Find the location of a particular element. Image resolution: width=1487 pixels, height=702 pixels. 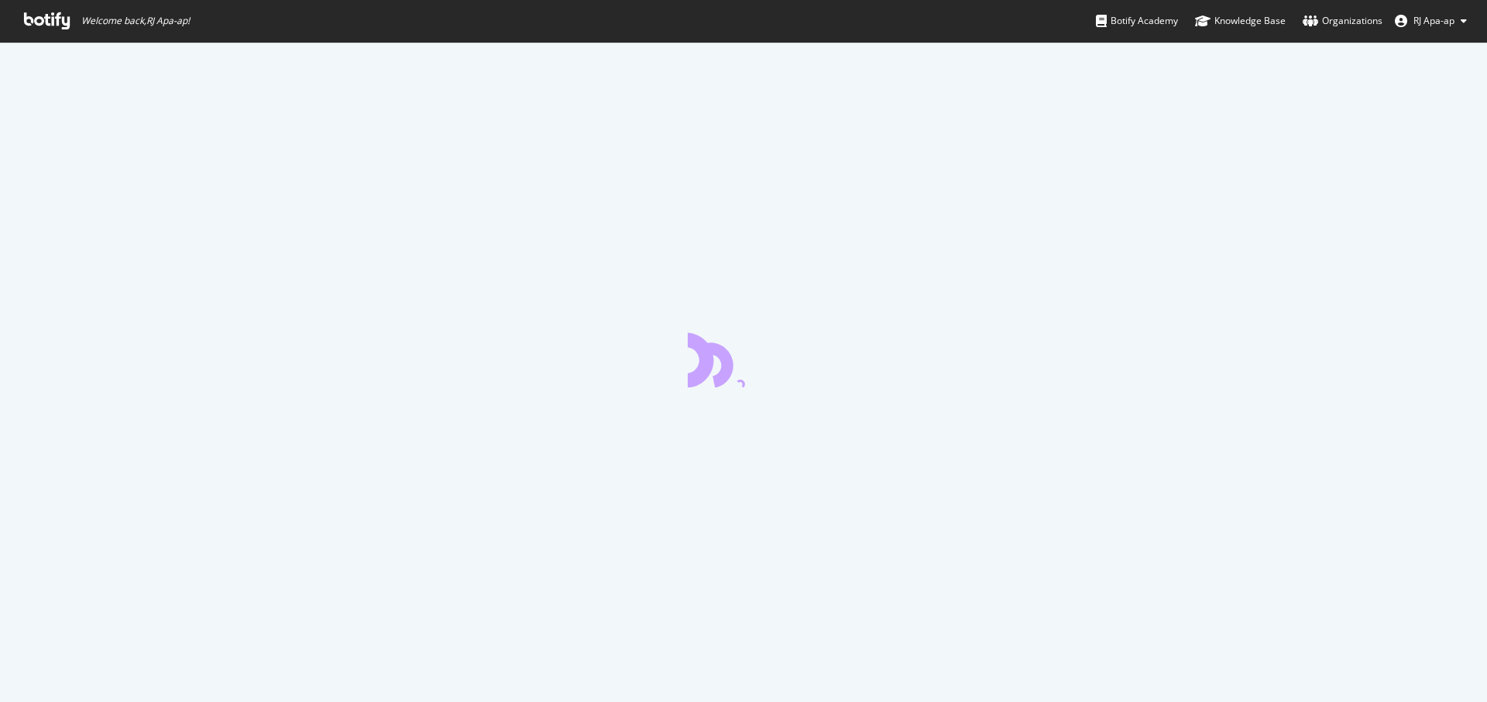

div: Botify Academy is located at coordinates (1137, 21).